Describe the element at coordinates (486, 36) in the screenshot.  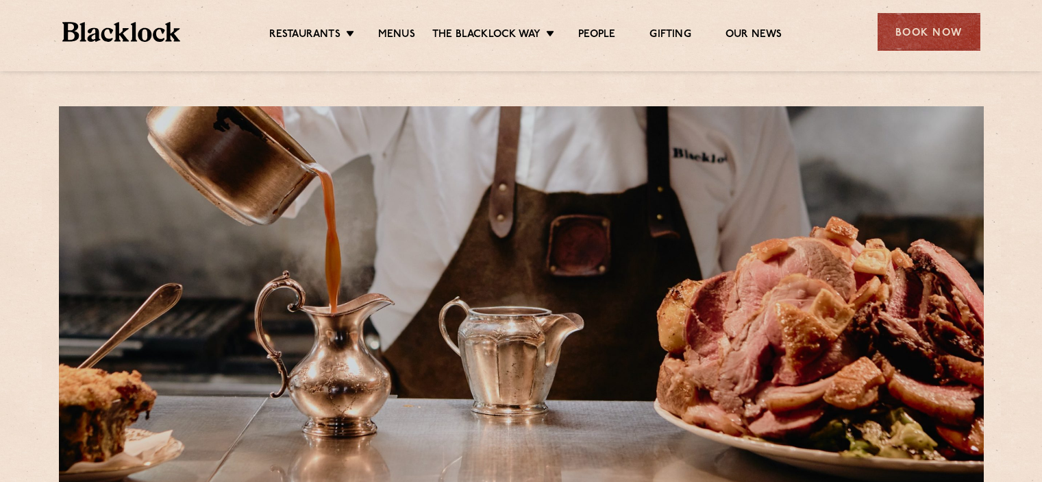
I see `a: The Blacklock Way` at that location.